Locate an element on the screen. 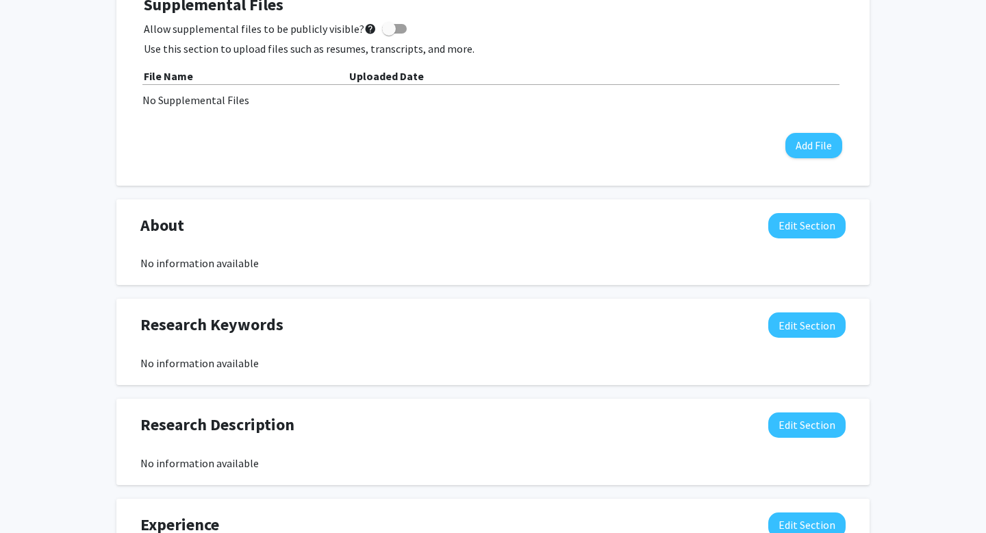 This screenshot has width=986, height=533. div: No Supplemental Files is located at coordinates (493, 100).